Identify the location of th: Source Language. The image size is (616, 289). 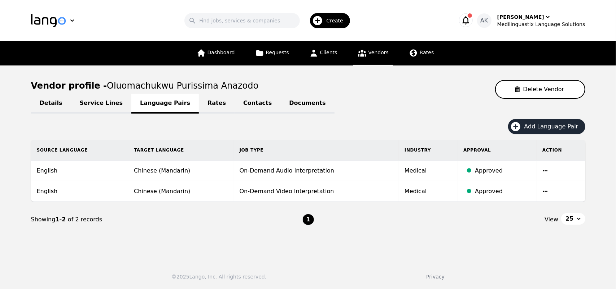
(80, 150).